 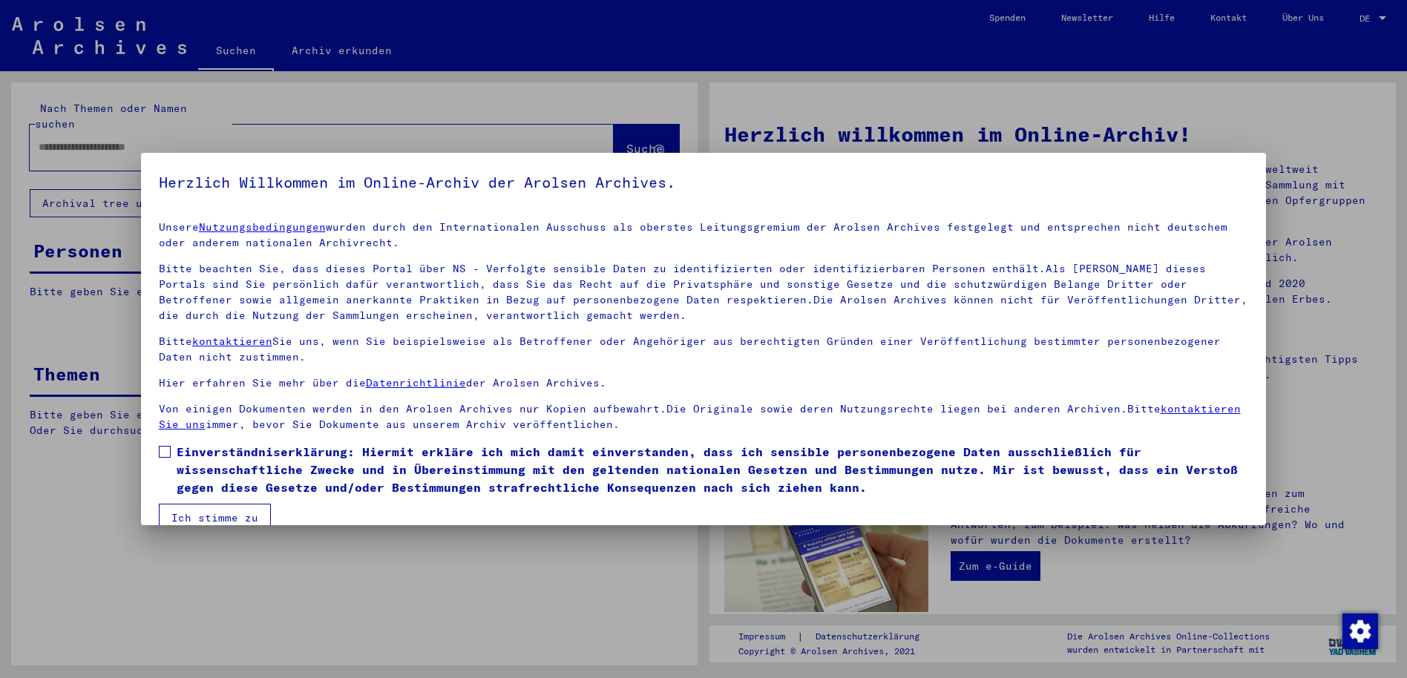 What do you see at coordinates (1359, 631) in the screenshot?
I see `div: Zustimmung ändern` at bounding box center [1359, 631].